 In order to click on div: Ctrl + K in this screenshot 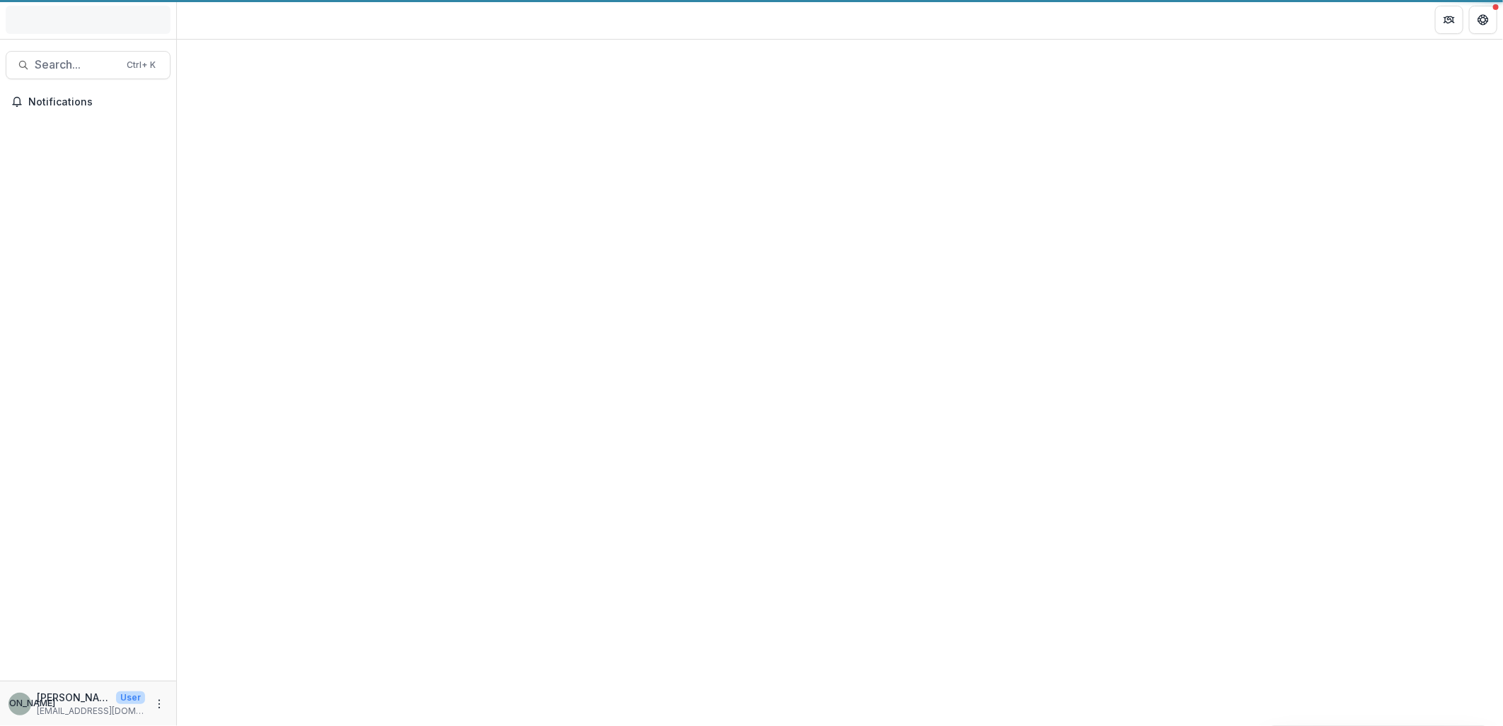, I will do `click(141, 65)`.